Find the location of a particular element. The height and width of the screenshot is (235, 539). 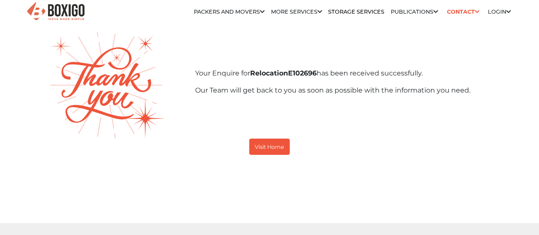

img: Boxigo is located at coordinates (56, 12).